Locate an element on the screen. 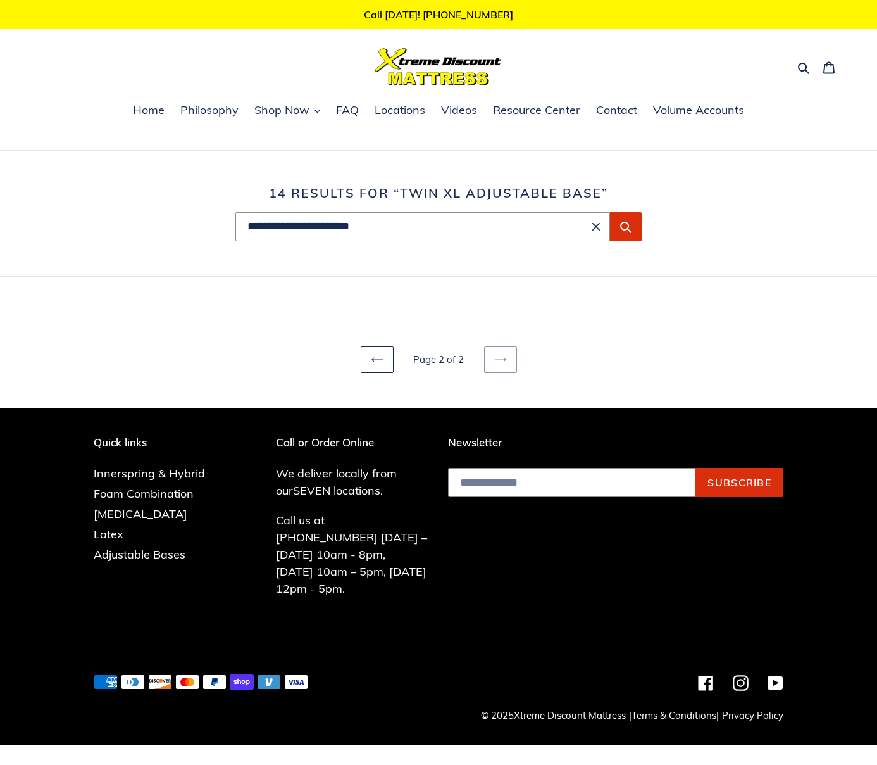 The height and width of the screenshot is (765, 877). a: Terms & Conditions is located at coordinates (674, 715).